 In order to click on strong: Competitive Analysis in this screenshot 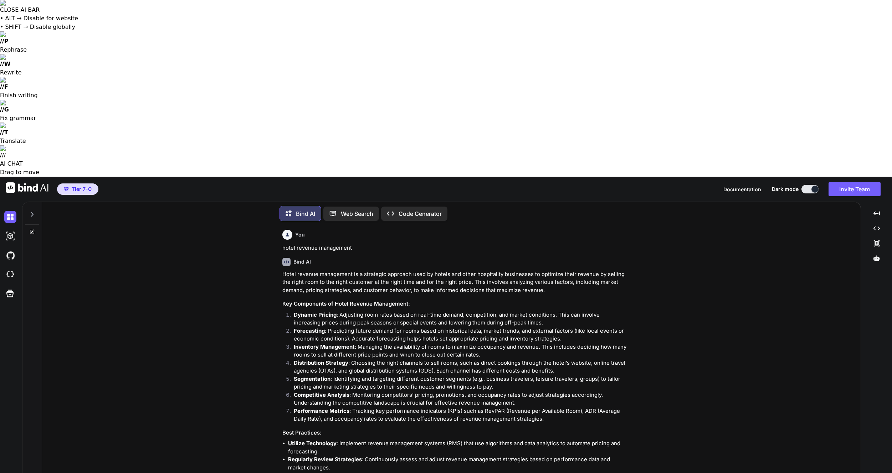, I will do `click(321, 395)`.